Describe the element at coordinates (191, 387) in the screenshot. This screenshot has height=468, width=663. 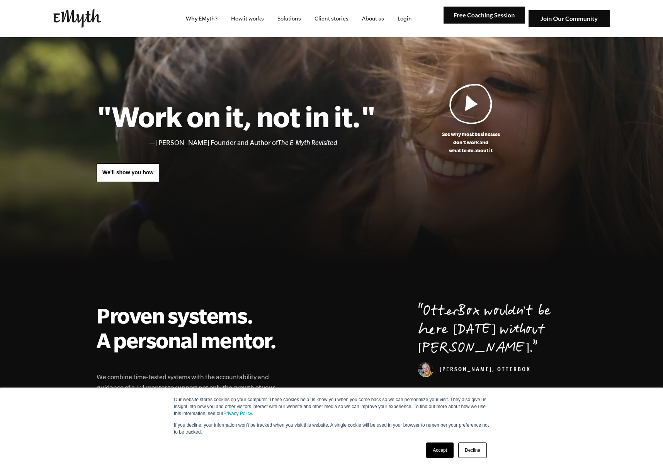
I see `p: We combine time-tested systems with the accountability and guidance of a 1:1 mentor to support no...` at that location.